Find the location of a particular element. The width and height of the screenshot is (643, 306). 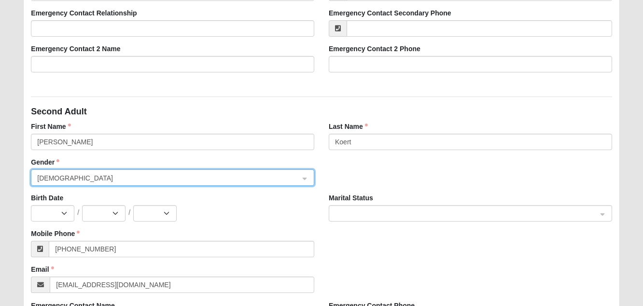

label: Emergency Contact 2 Phone is located at coordinates (375, 49).